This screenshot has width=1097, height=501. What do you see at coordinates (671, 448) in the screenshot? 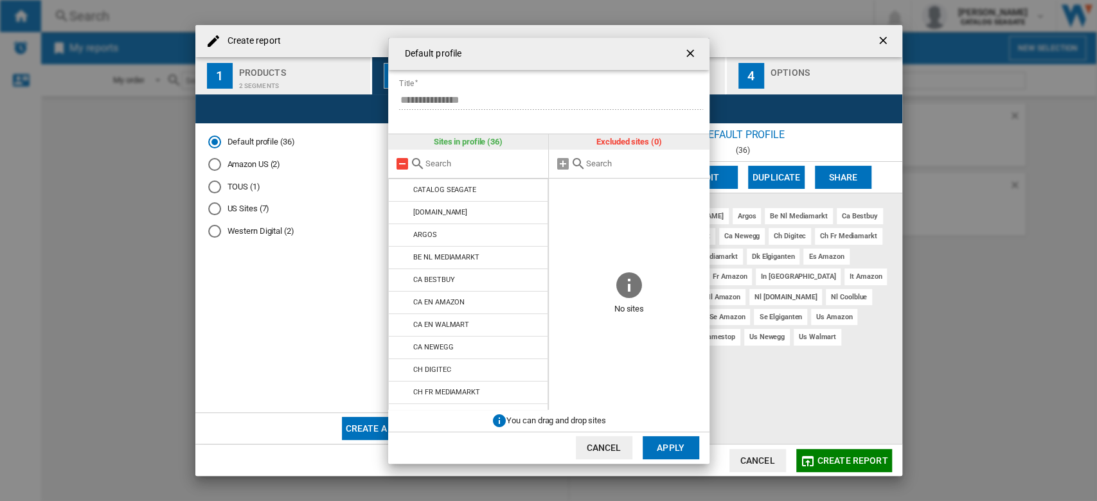
I see `button: Apply` at bounding box center [671, 448].